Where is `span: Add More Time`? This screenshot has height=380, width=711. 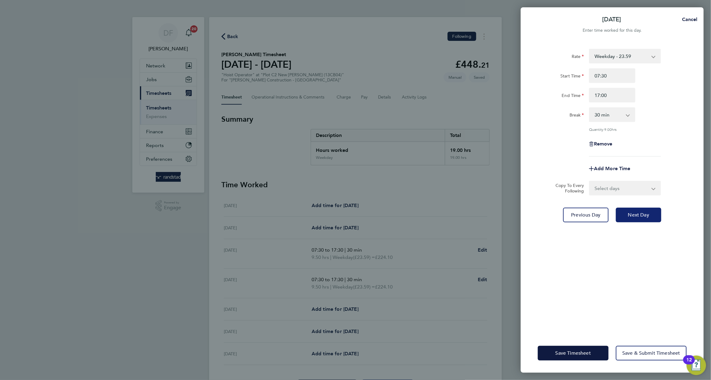 span: Add More Time is located at coordinates (612, 168).